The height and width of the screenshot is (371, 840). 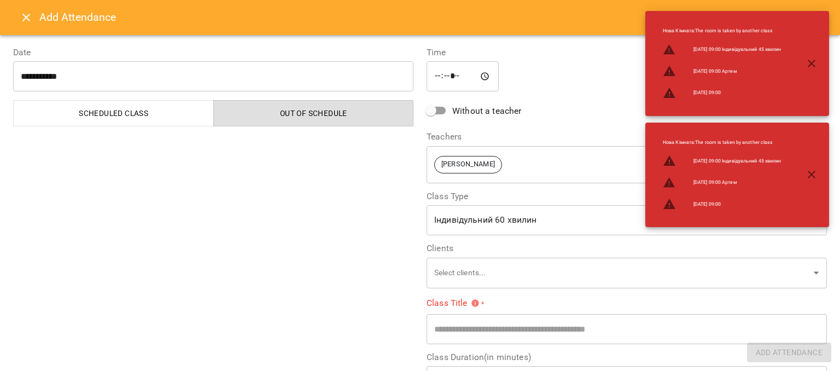 I want to click on h6: Add Attendance, so click(x=433, y=17).